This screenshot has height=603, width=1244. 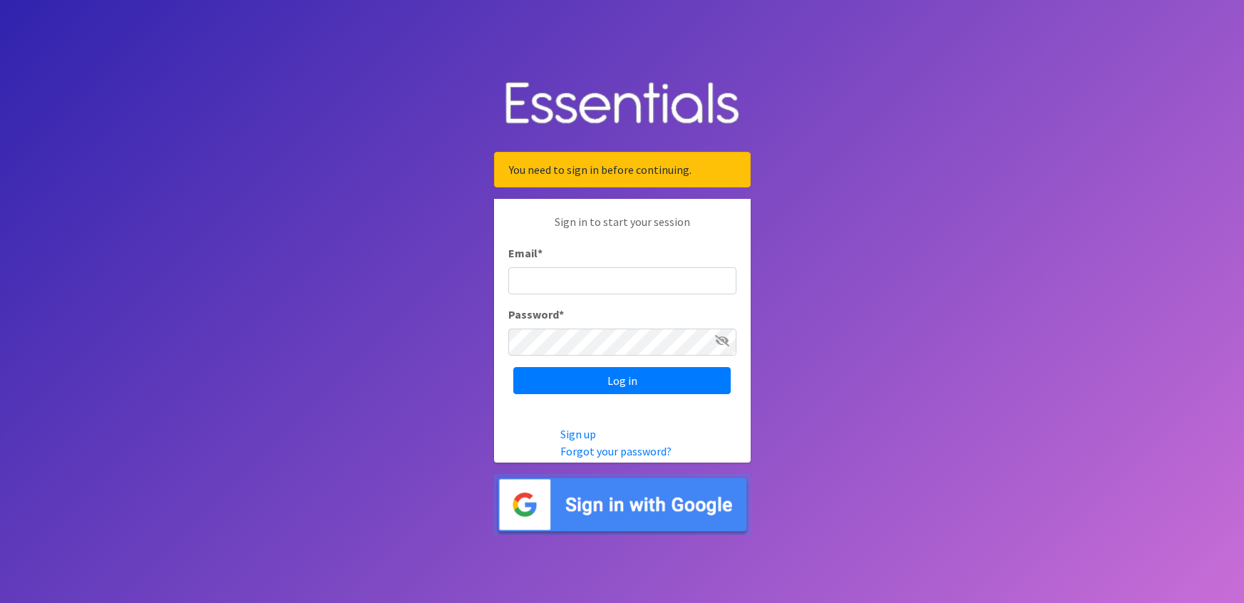 I want to click on input: Log in, so click(x=622, y=381).